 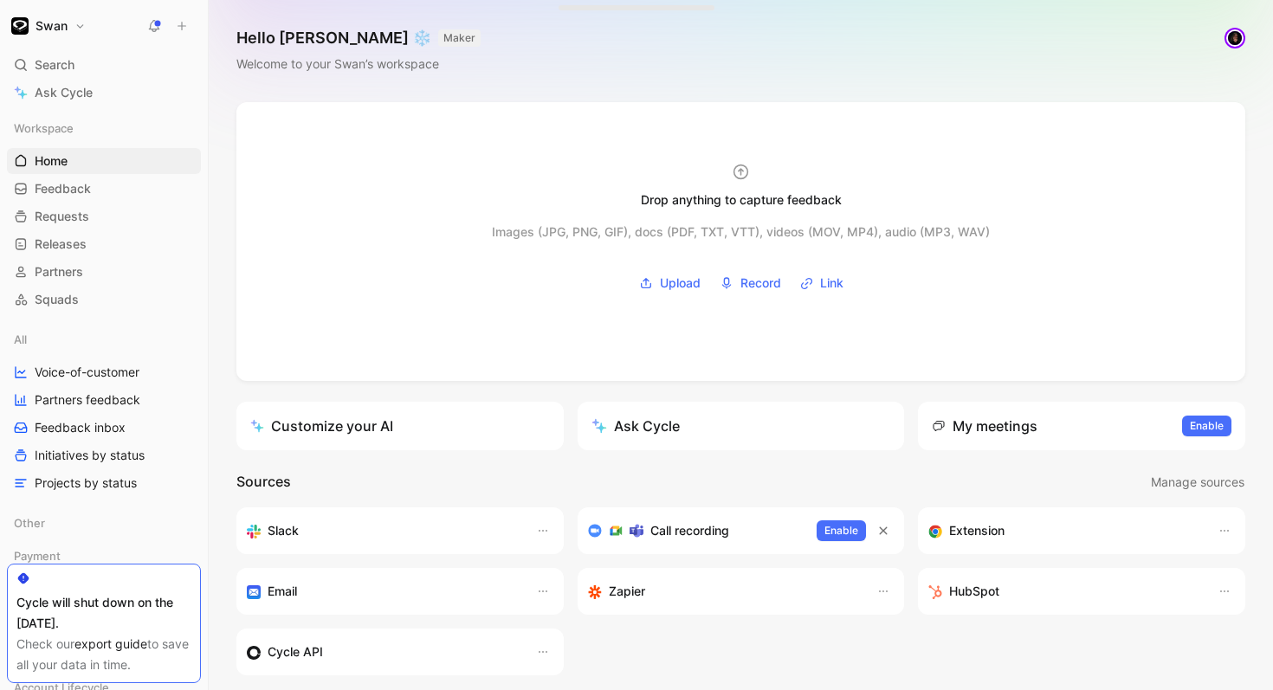 I want to click on div: Drop anything to capture feedback, so click(x=741, y=200).